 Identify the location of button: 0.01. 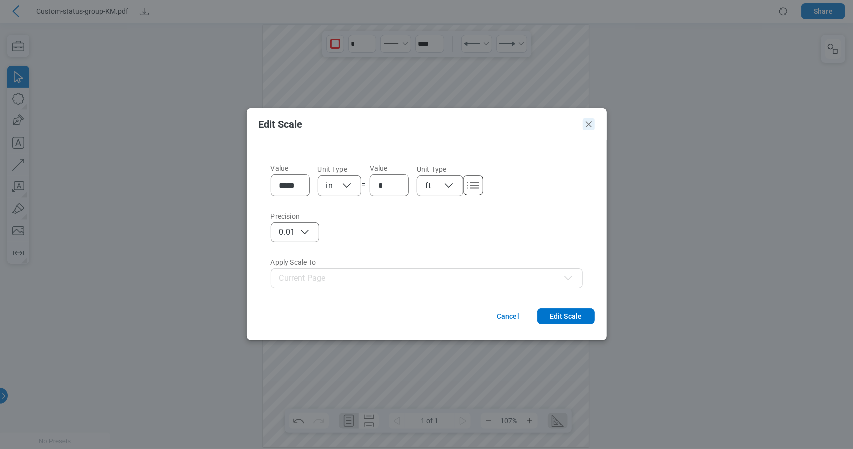
(295, 232).